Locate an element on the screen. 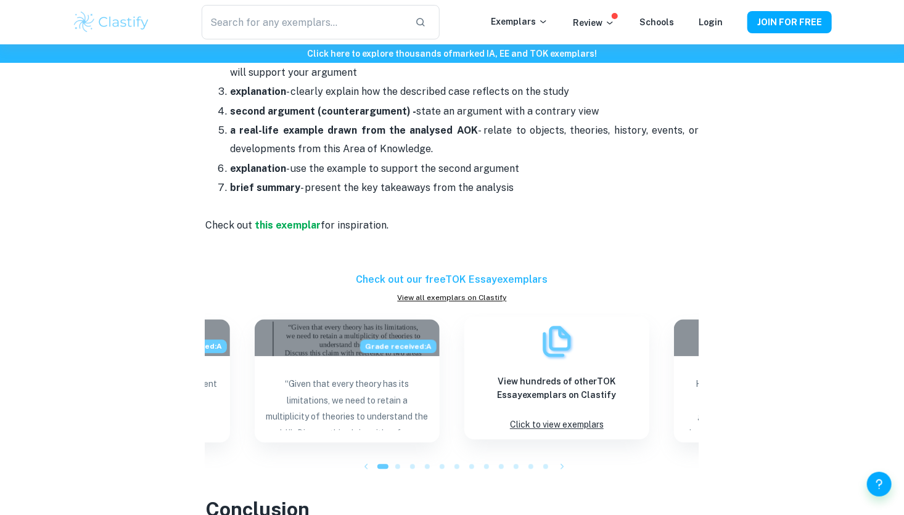 The width and height of the screenshot is (904, 515). p: Check out for inspiration. is located at coordinates (452, 235).